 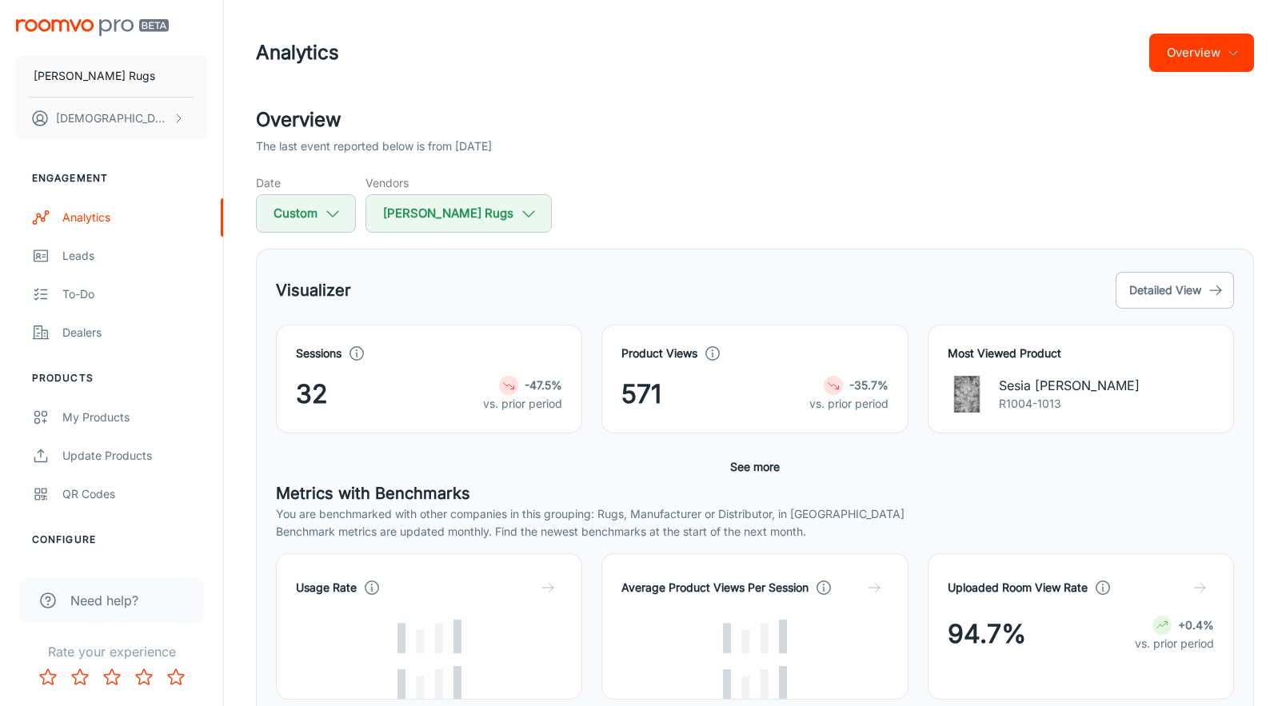 What do you see at coordinates (987, 634) in the screenshot?
I see `span: 94.7%` at bounding box center [987, 634].